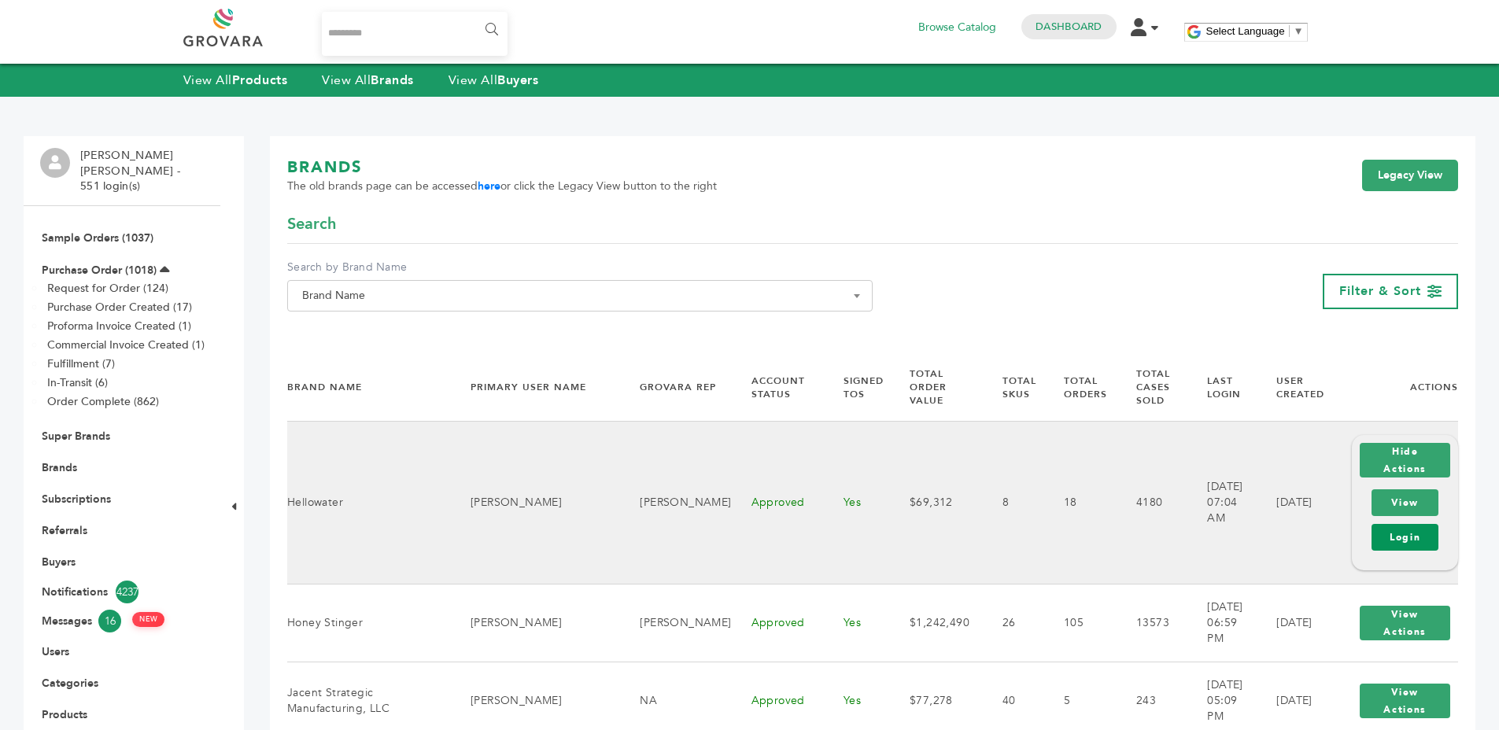 Image resolution: width=1499 pixels, height=730 pixels. I want to click on button: Hide Actions, so click(1404, 460).